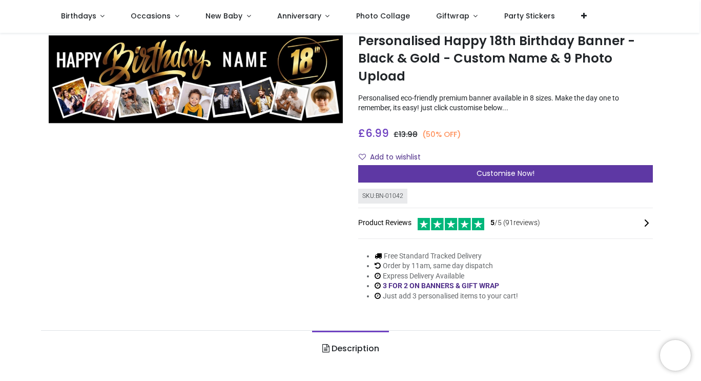 The height and width of the screenshot is (381, 701). Describe the element at coordinates (447, 296) in the screenshot. I see `li: Just add 3 personalised items to your cart!` at that location.